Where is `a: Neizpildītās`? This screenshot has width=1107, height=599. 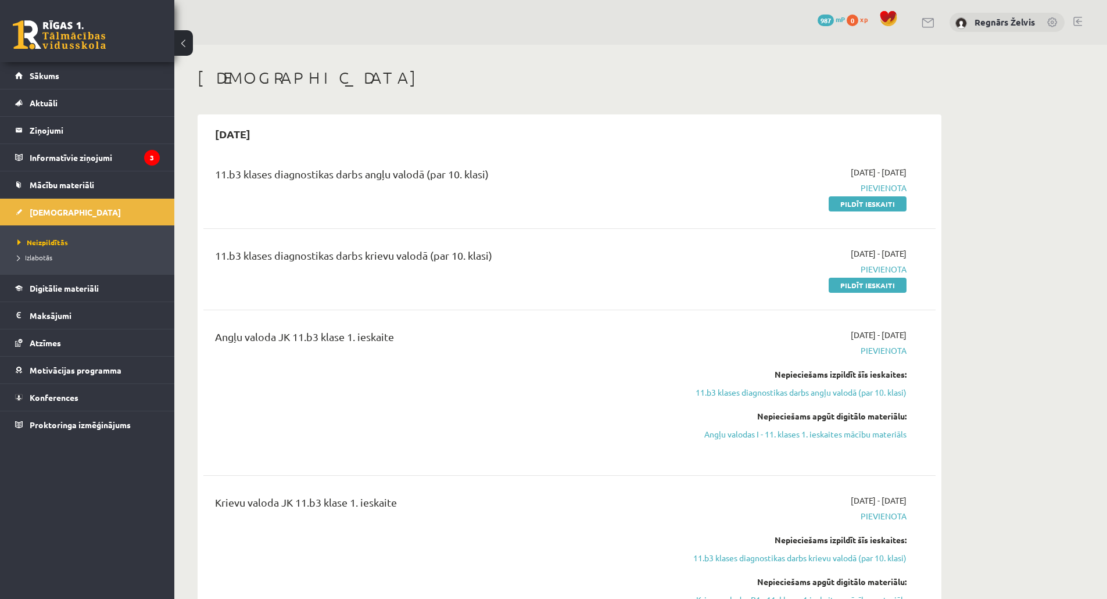
a: Neizpildītās is located at coordinates (90, 242).